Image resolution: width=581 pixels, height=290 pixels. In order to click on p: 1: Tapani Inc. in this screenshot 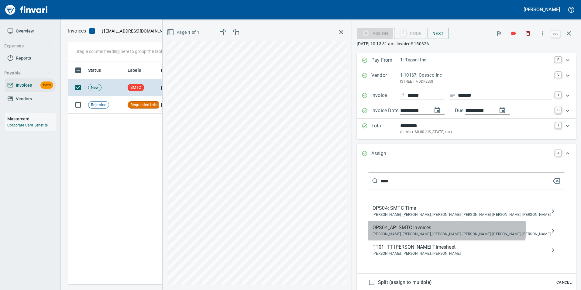, I will do `click(476, 60)`.